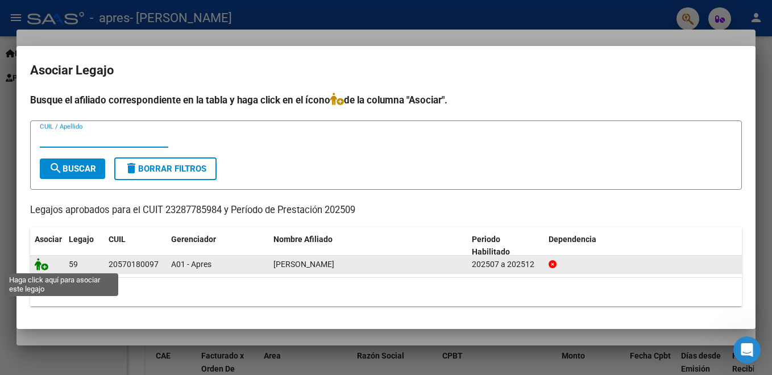 Image resolution: width=772 pixels, height=375 pixels. What do you see at coordinates (218, 246) in the screenshot?
I see `datatable-header-cell: Gerenciador` at bounding box center [218, 246].